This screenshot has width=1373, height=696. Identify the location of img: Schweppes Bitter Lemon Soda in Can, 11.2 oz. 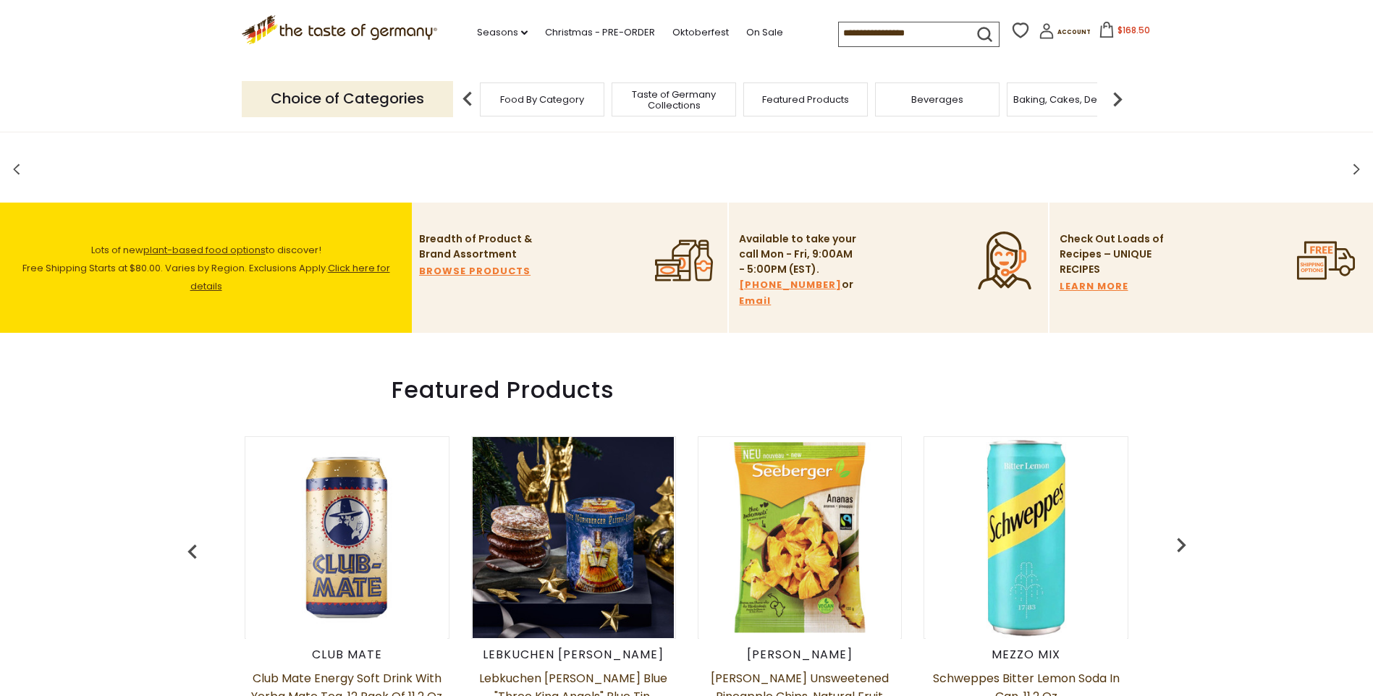
(1027, 538).